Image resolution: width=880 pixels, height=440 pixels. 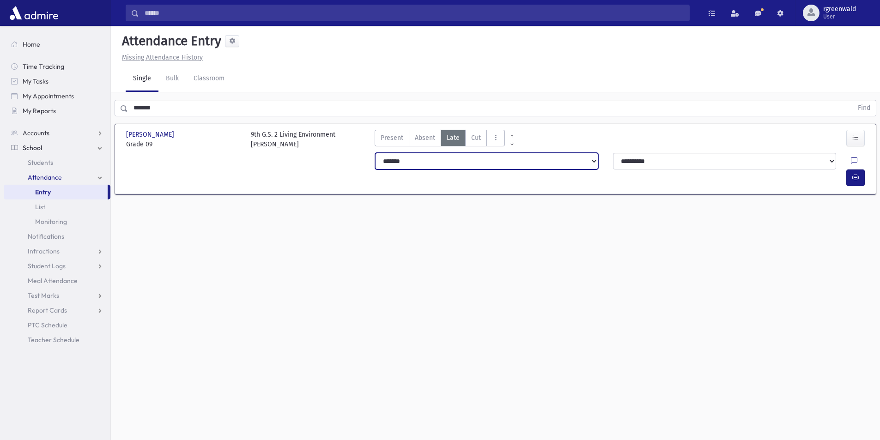 What do you see at coordinates (57, 148) in the screenshot?
I see `a: School` at bounding box center [57, 148].